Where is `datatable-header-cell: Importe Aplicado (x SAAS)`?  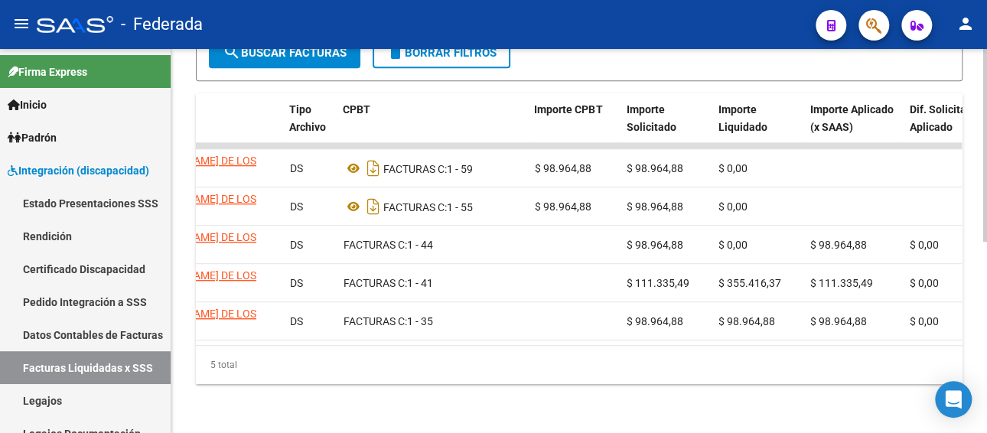
datatable-header-cell: Importe Aplicado (x SAAS) is located at coordinates (853, 127).